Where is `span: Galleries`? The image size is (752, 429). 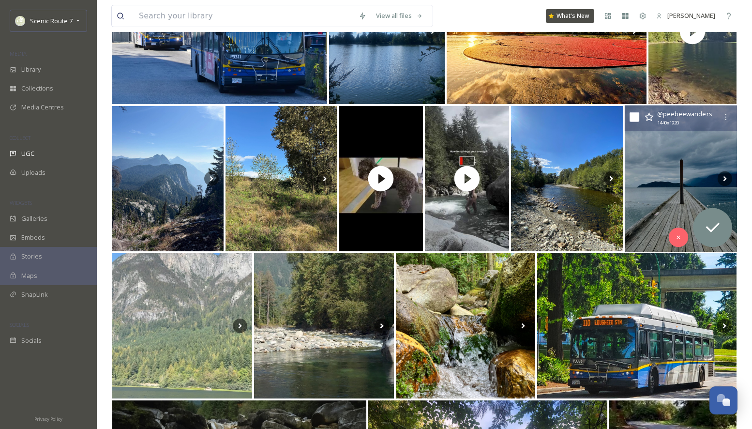 span: Galleries is located at coordinates (34, 218).